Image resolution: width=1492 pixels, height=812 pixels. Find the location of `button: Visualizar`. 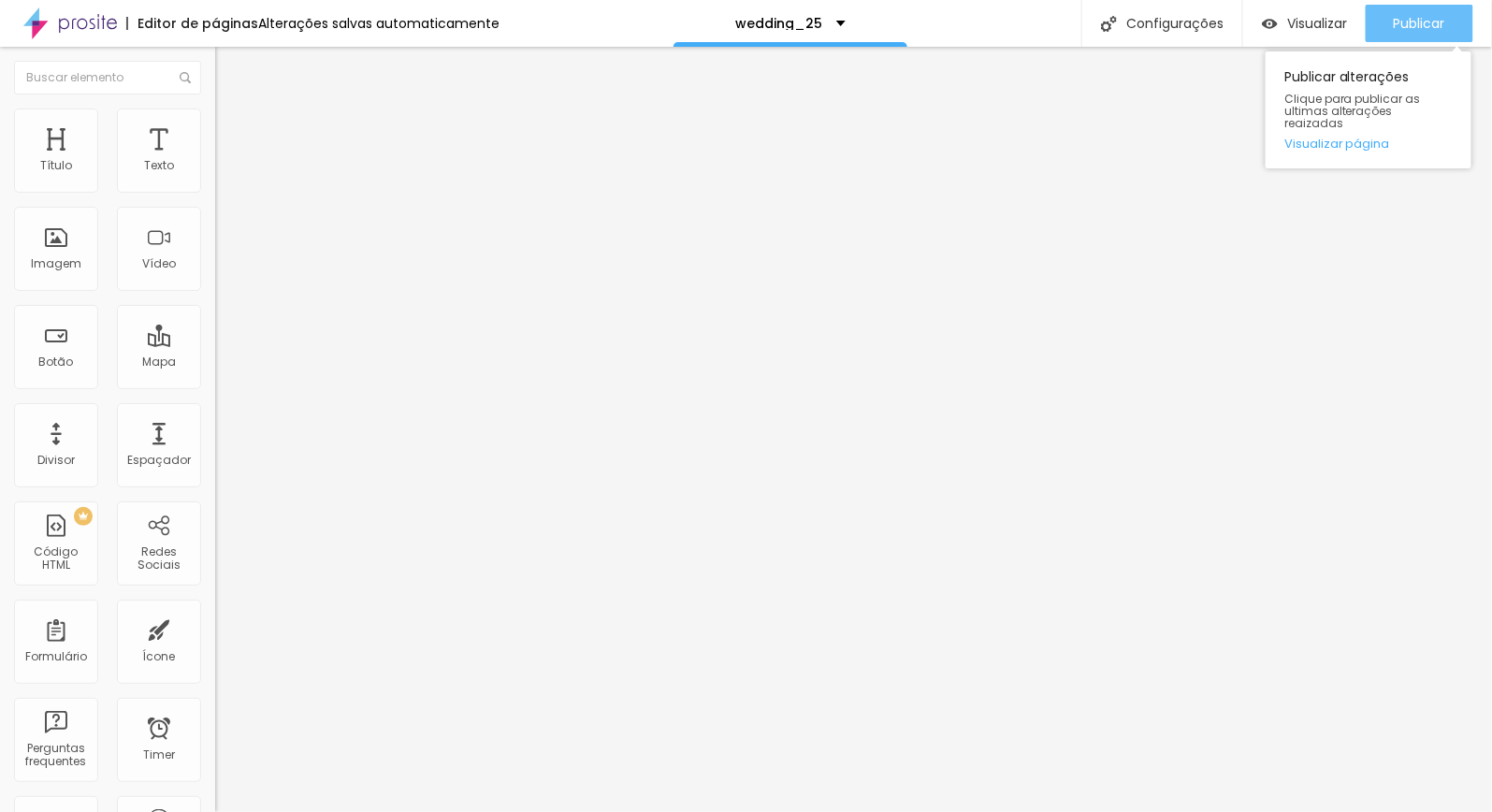

button: Visualizar is located at coordinates (1304, 24).